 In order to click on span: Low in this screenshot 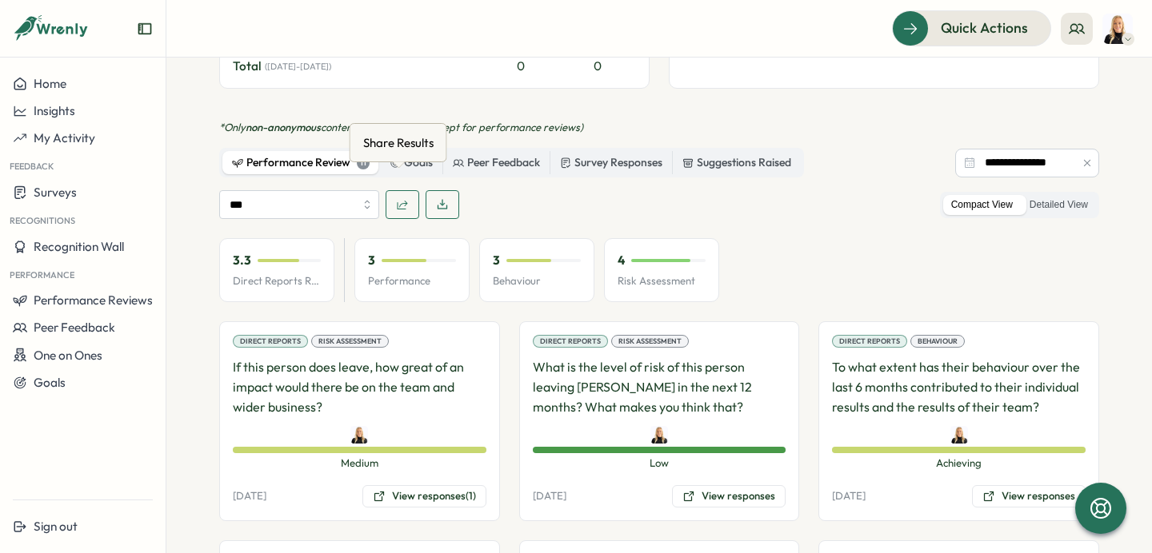, I will do `click(659, 464)`.